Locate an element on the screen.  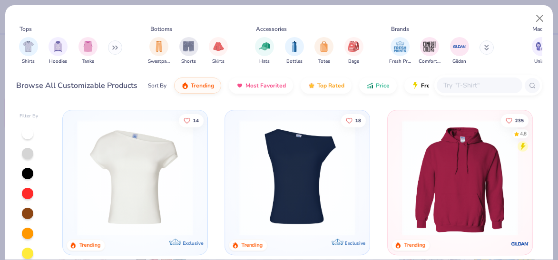
img: Tanks Image is located at coordinates (88, 46).